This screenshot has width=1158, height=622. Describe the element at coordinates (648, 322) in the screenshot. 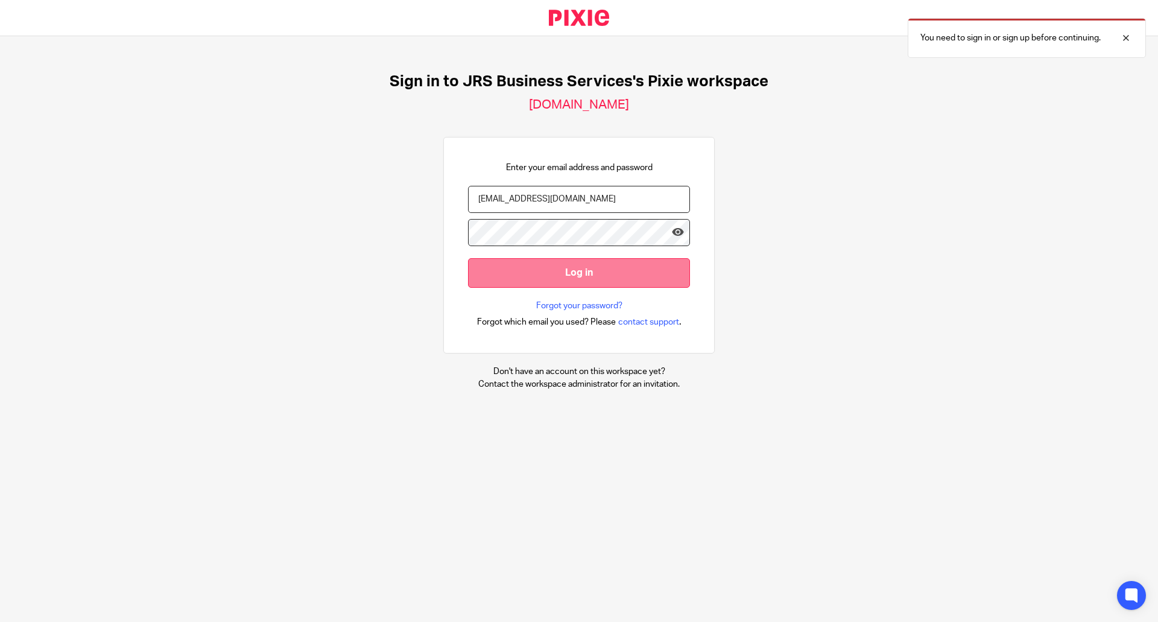

I see `span: contact support` at that location.